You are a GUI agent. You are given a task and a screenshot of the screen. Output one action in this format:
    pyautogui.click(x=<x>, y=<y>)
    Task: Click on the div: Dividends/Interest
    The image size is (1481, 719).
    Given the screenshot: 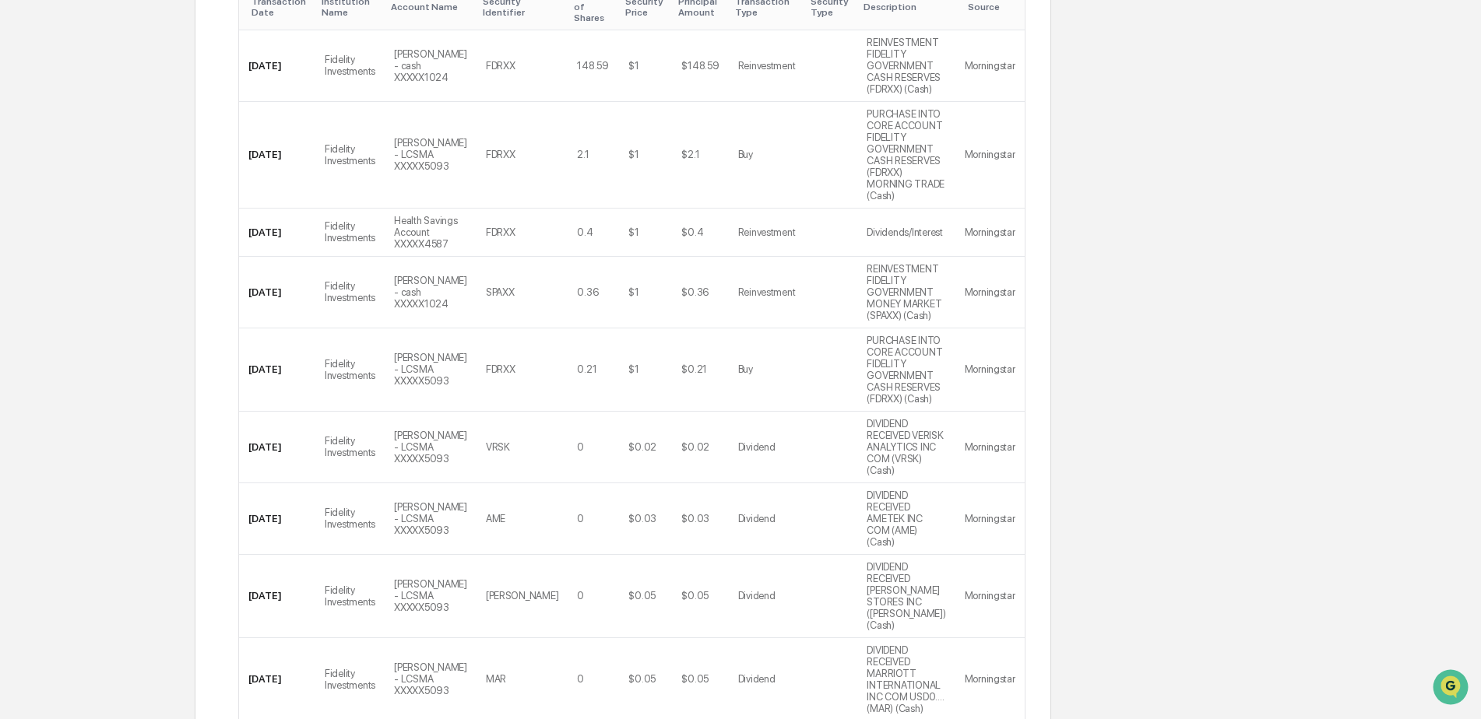 What is the action you would take?
    pyautogui.click(x=904, y=232)
    